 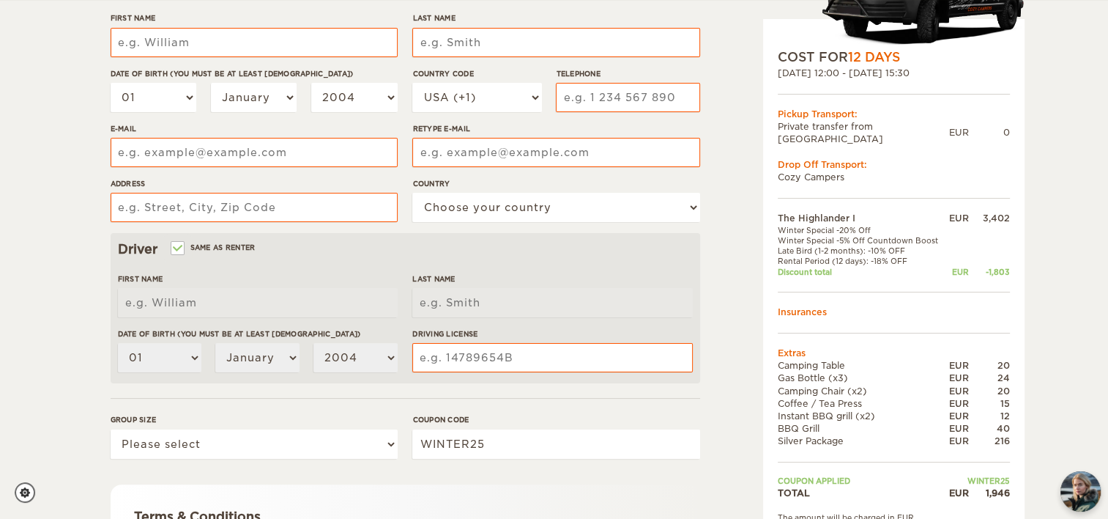 I want to click on td: Winter Special -5% Off Countdown Boost, so click(x=862, y=240).